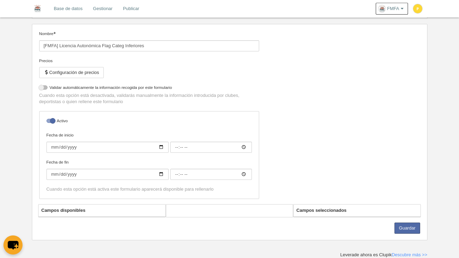 The width and height of the screenshot is (459, 258). What do you see at coordinates (149, 88) in the screenshot?
I see `label: Validar automáticamente la información recogida por este formulario` at bounding box center [149, 88].